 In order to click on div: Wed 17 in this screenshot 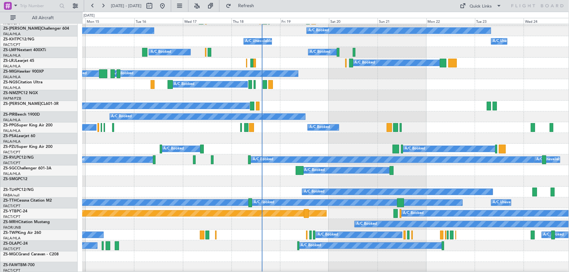, I will do `click(207, 21)`.